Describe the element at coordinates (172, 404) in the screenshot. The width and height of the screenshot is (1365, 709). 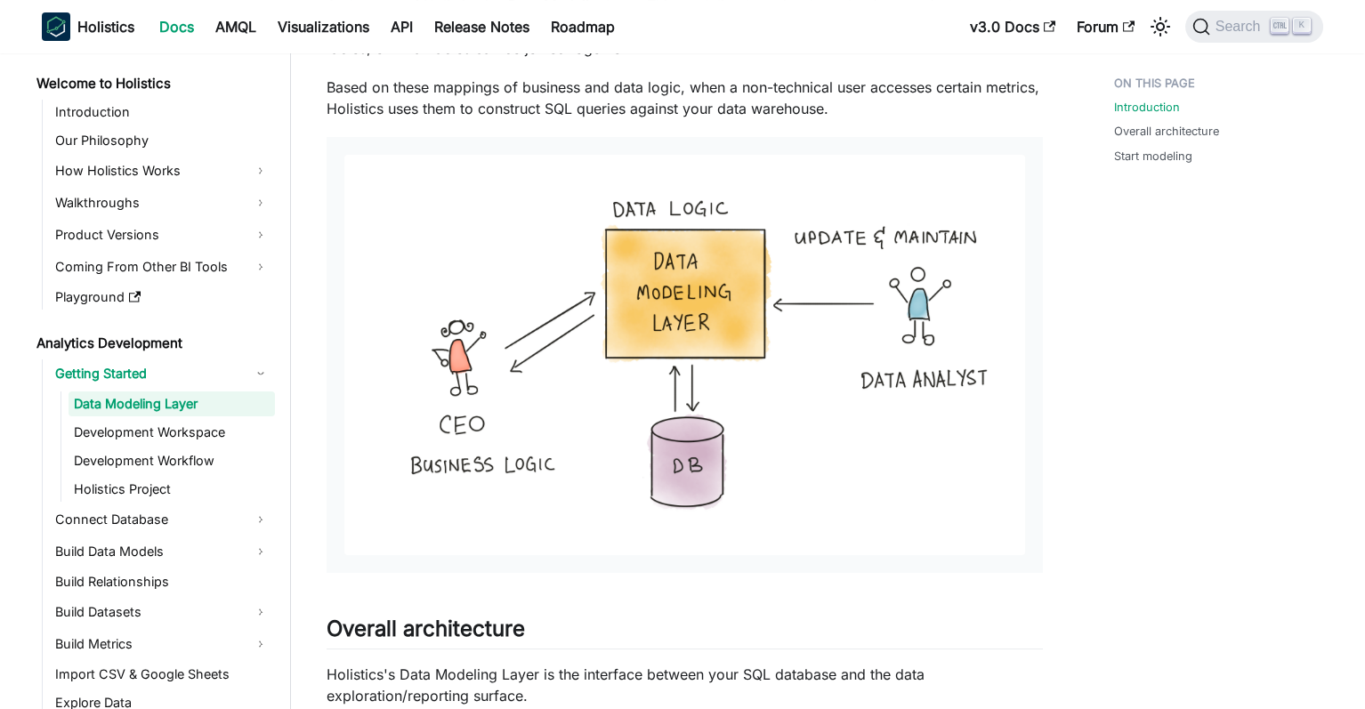
I see `a: Data Modeling Layer` at that location.